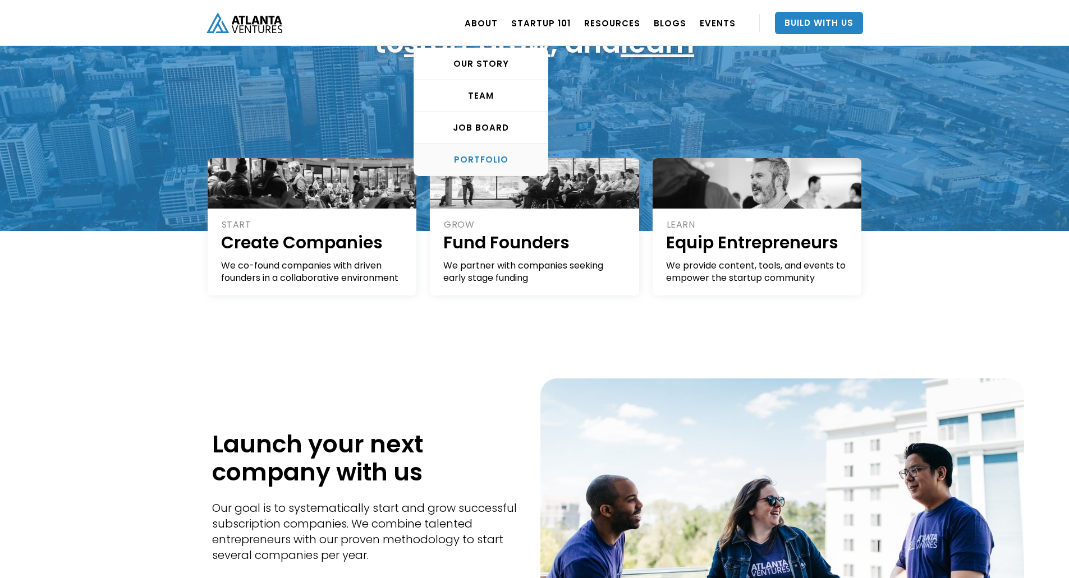 The height and width of the screenshot is (578, 1069). What do you see at coordinates (481, 128) in the screenshot?
I see `a: Job Board` at bounding box center [481, 128].